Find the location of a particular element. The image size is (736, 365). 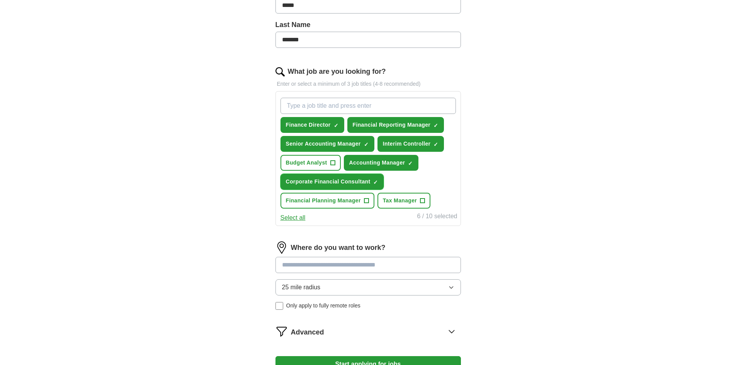

img: filter is located at coordinates (282, 331).